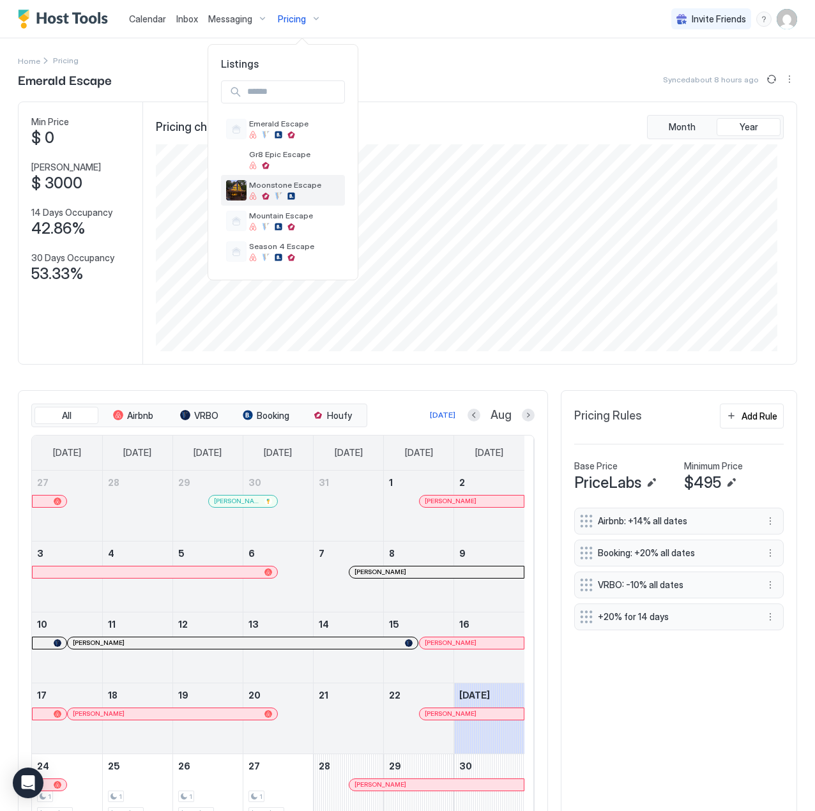 This screenshot has height=811, width=815. What do you see at coordinates (294, 184) in the screenshot?
I see `span: Moonstone Escape` at bounding box center [294, 184].